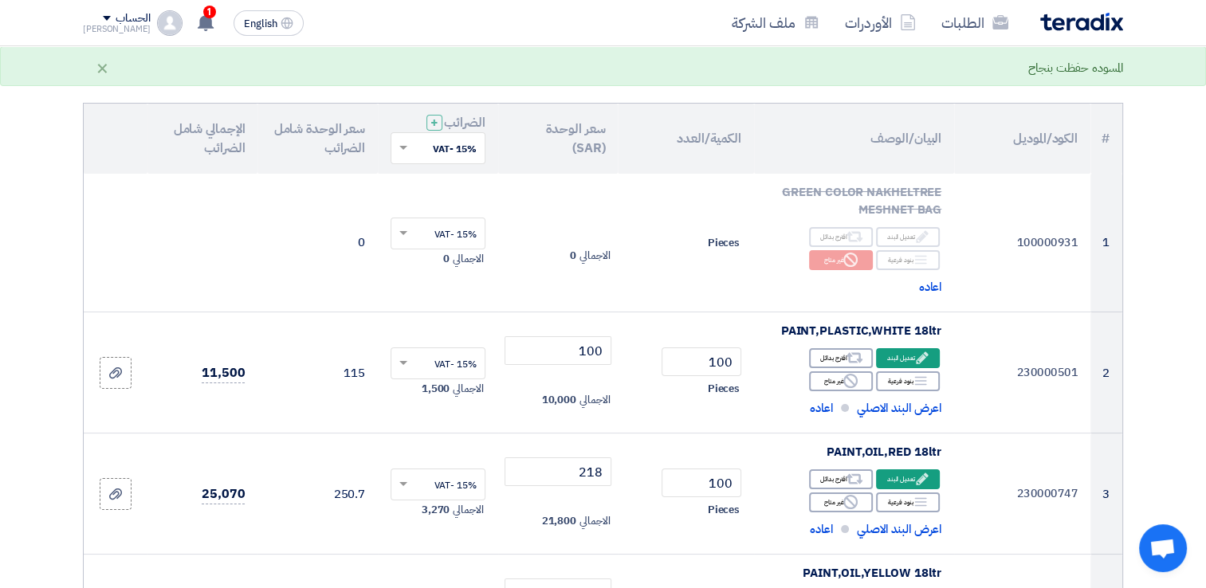 The height and width of the screenshot is (588, 1206). Describe the element at coordinates (862, 201) in the screenshot. I see `span: GREEN COLOR NAKHELTREE MESHNET BAG` at that location.